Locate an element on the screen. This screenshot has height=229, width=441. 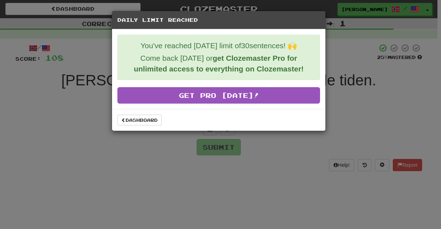
a: Dashboard is located at coordinates (140, 120).